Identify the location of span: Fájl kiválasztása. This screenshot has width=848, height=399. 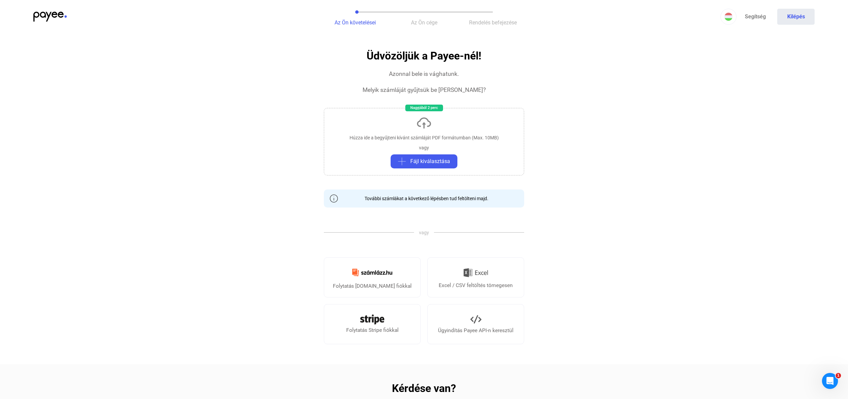
(430, 161).